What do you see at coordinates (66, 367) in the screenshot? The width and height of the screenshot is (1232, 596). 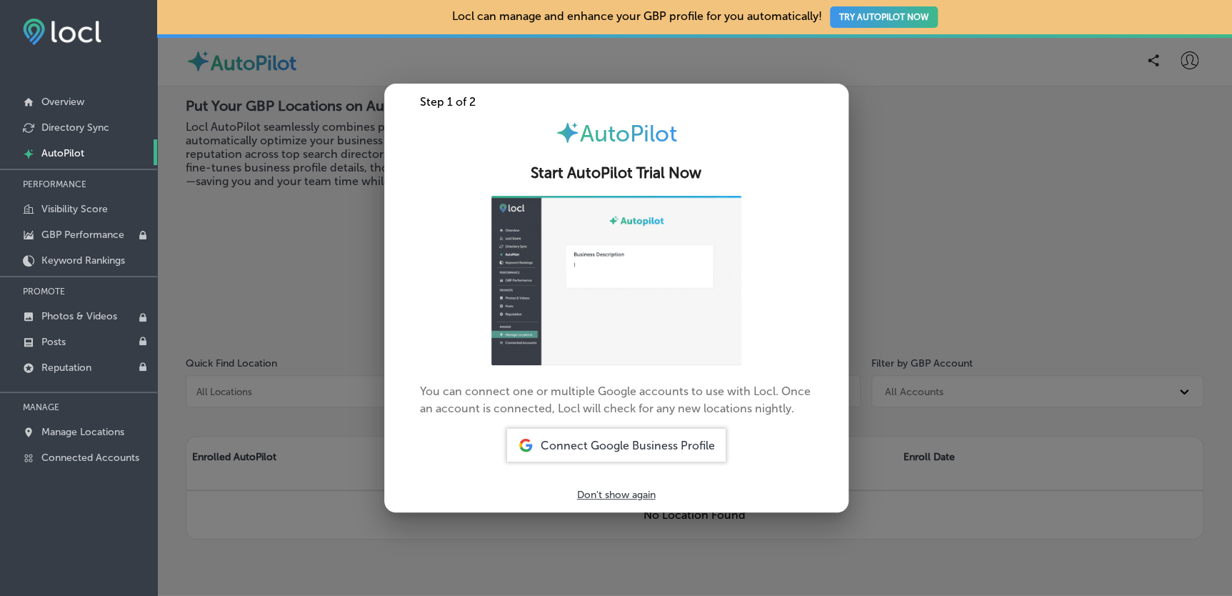 I see `p: Reputation` at bounding box center [66, 367].